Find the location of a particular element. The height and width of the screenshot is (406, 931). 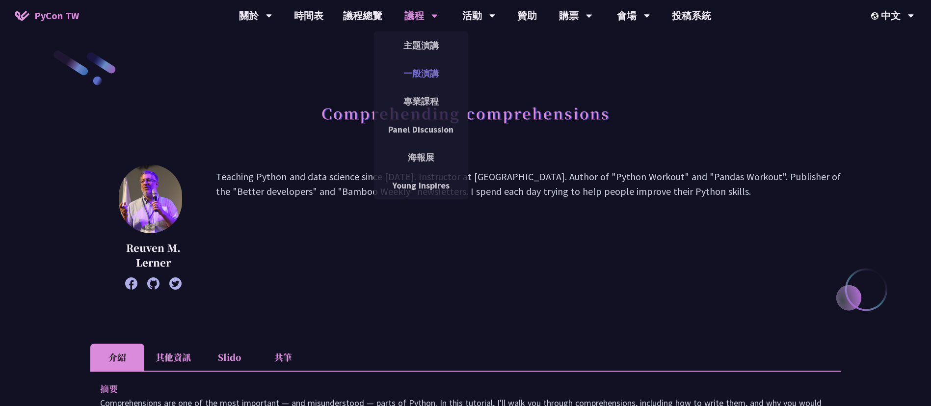

a: 主題演講 is located at coordinates (421, 45).